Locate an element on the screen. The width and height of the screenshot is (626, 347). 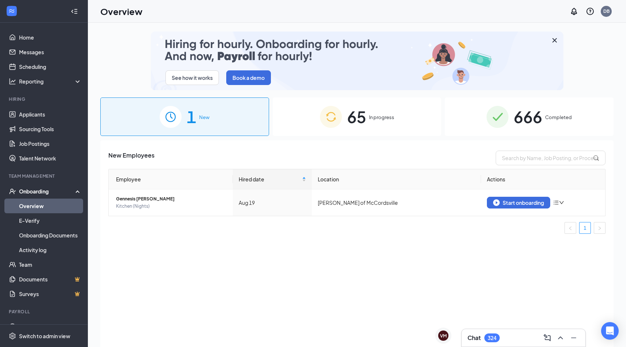
div: VM is located at coordinates (443, 335).